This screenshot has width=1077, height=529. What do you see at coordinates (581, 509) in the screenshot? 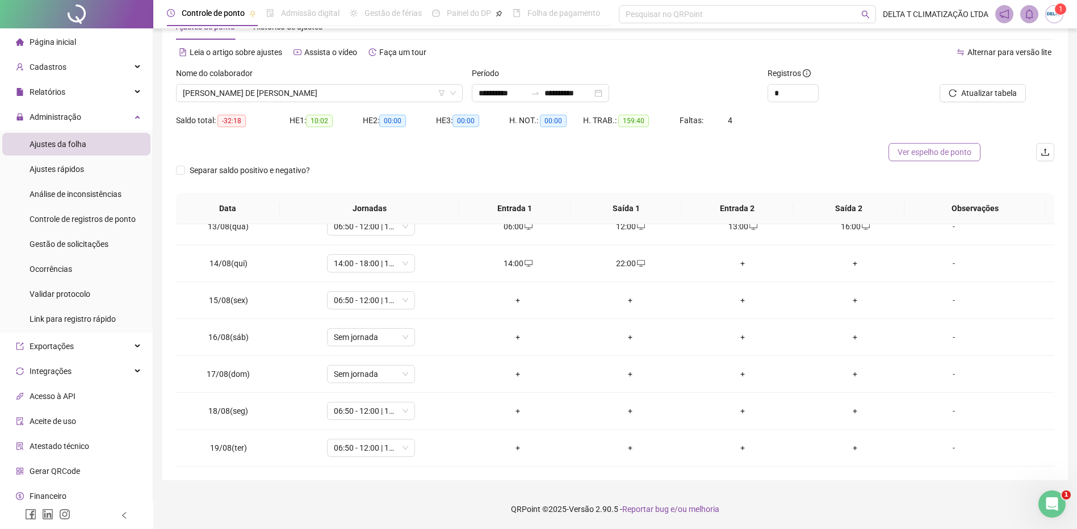
I see `span: Versão` at bounding box center [581, 509].